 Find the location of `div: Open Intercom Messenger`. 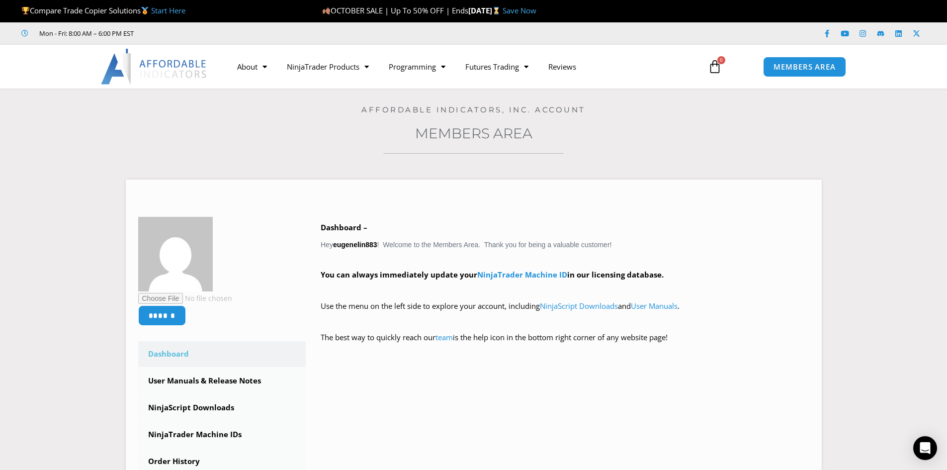

div: Open Intercom Messenger is located at coordinates (925, 448).